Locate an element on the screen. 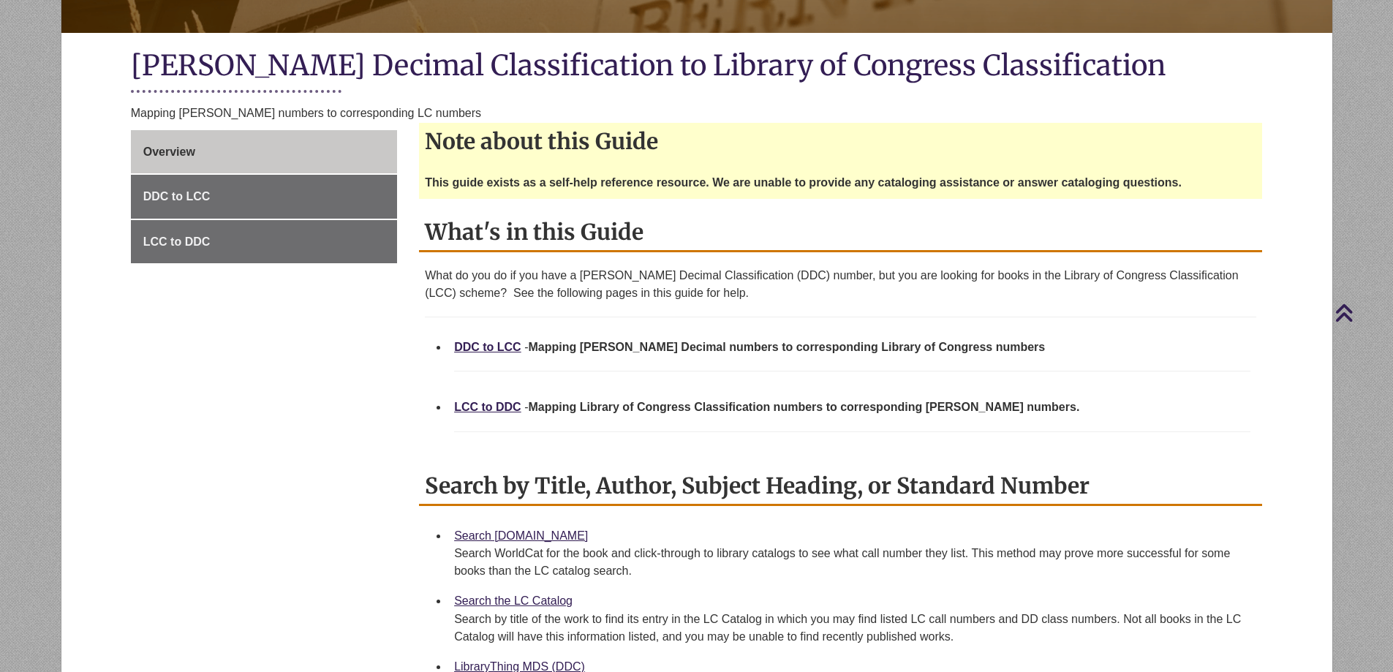 This screenshot has width=1393, height=672. a: Back to Top is located at coordinates (1361, 312).